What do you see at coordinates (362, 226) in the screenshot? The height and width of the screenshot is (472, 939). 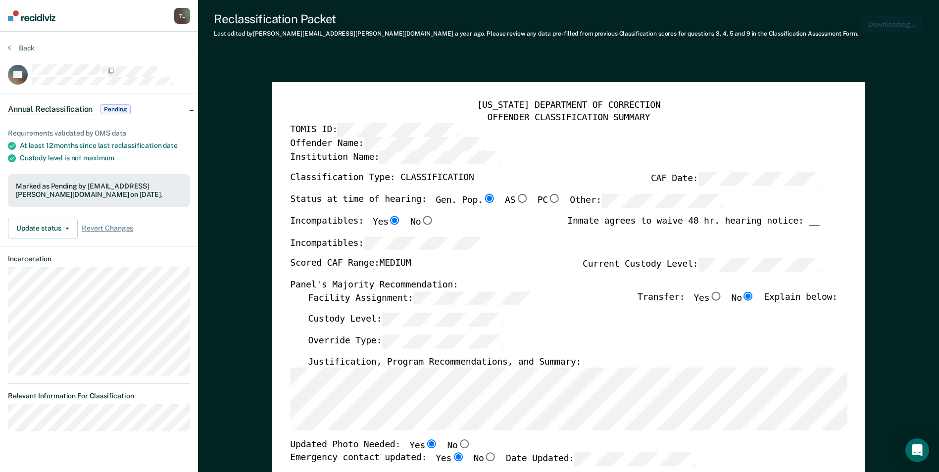 I see `div: Incompatibles:` at bounding box center [362, 226].